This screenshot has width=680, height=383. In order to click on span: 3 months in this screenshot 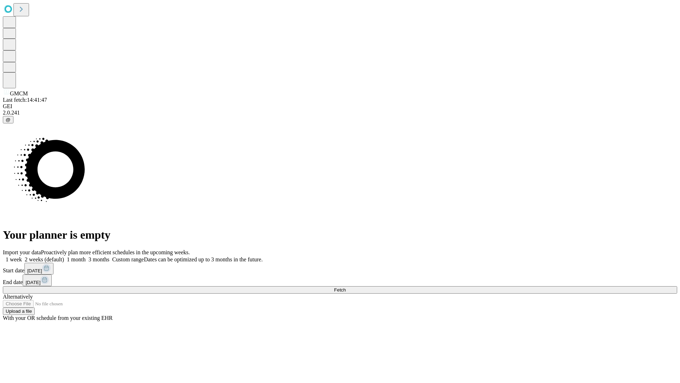, I will do `click(99, 259)`.